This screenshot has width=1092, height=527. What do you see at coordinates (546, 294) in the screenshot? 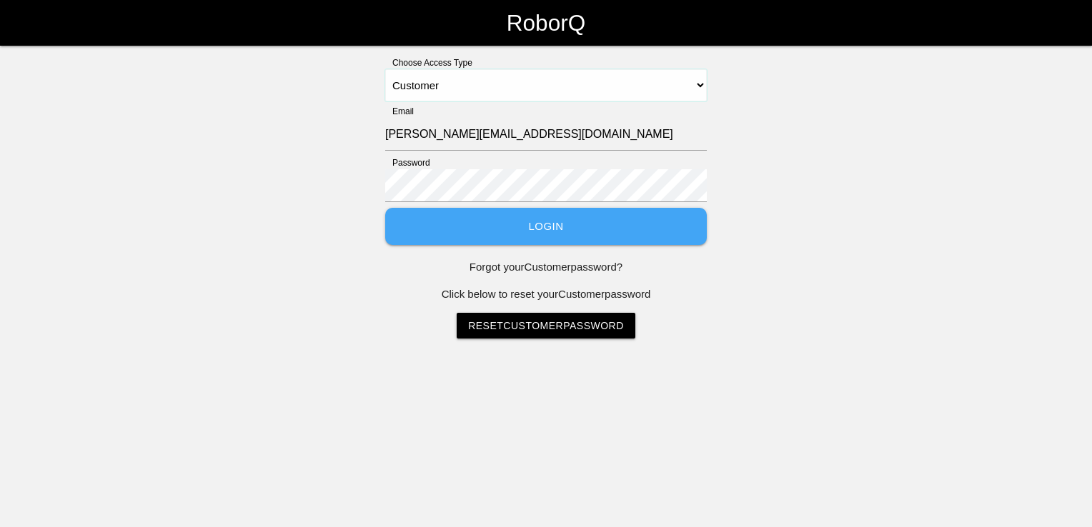
I see `p: Click below to reset your Customer password` at bounding box center [546, 294].